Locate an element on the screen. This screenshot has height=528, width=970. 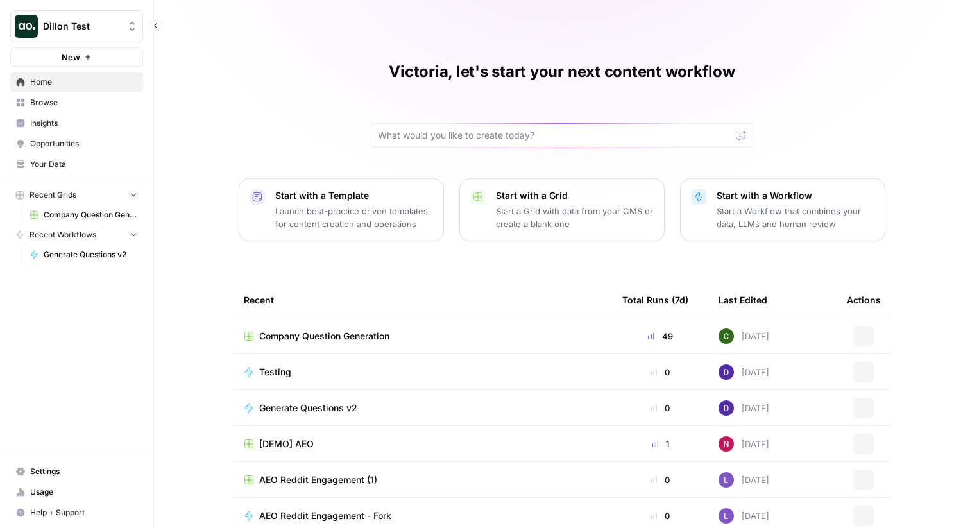
a: AEO Reddit Engagement - Fork is located at coordinates (423, 516).